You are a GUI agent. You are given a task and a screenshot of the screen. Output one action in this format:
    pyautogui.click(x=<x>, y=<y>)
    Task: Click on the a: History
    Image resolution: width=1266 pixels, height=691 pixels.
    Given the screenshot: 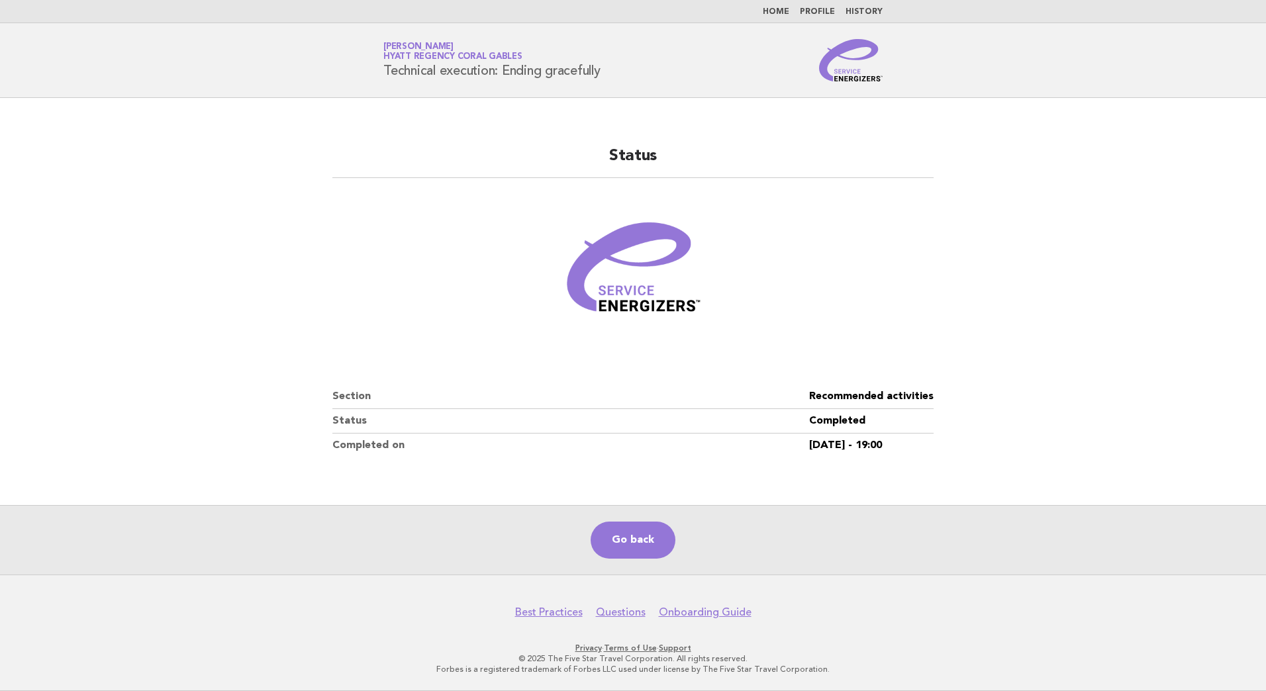 What is the action you would take?
    pyautogui.click(x=864, y=12)
    